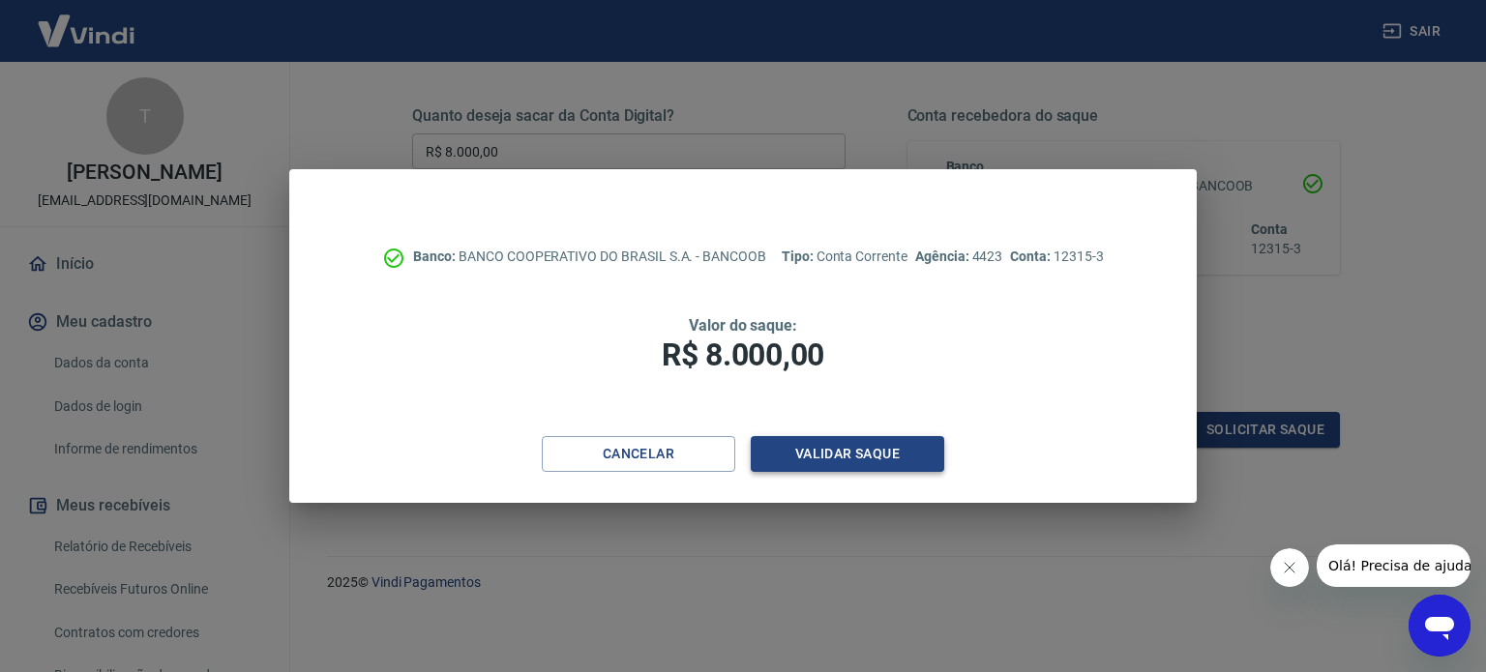  Describe the element at coordinates (435, 256) in the screenshot. I see `span: Banco:` at that location.